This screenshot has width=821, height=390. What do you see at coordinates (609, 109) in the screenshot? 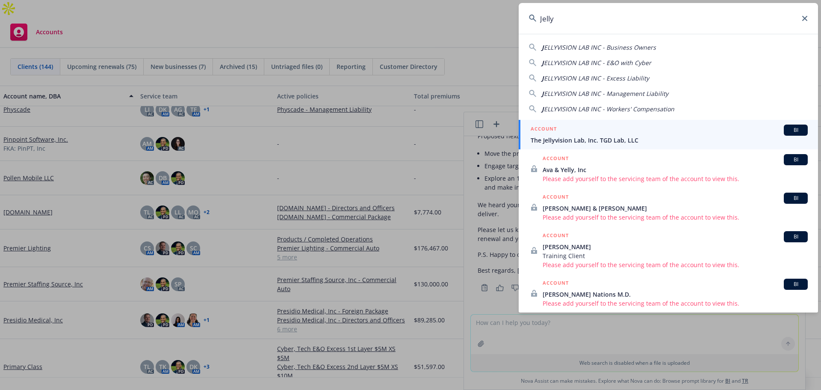
I see `span: ELLYVISION LAB INC - Workers' Compensation` at bounding box center [609, 109].